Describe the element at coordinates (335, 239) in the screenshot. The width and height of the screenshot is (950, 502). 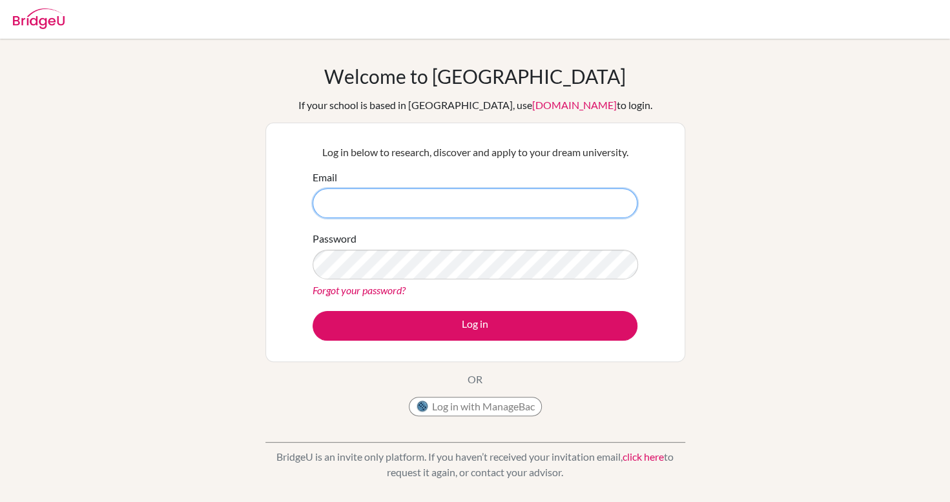
I see `label: Password` at that location.